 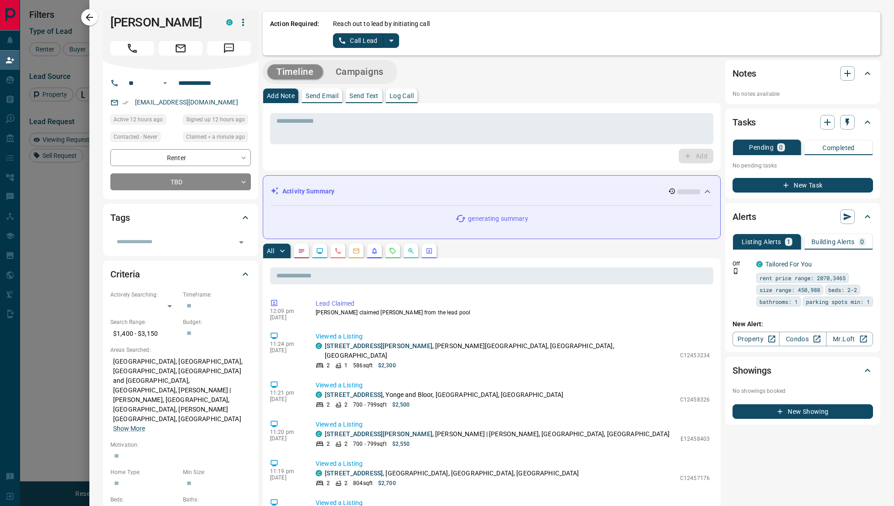 What do you see at coordinates (513, 303) in the screenshot?
I see `p: Lead Claimed` at bounding box center [513, 303].